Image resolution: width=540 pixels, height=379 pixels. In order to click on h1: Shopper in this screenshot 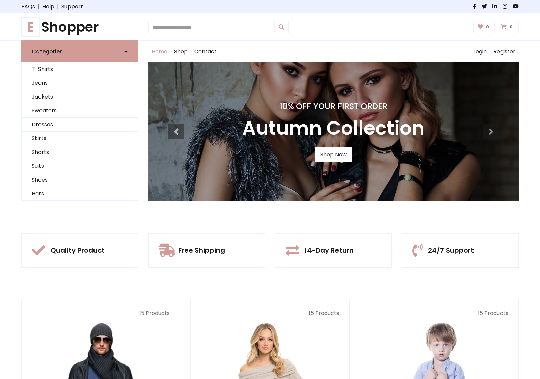, I will do `click(80, 27)`.